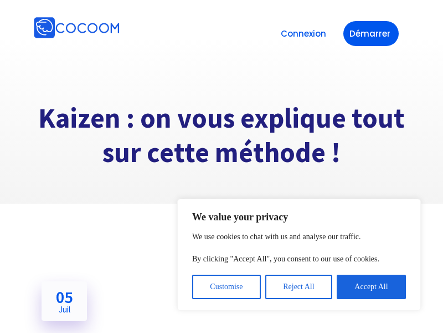 Image resolution: width=443 pixels, height=333 pixels. What do you see at coordinates (299, 259) in the screenshot?
I see `p: By clicking "Accept All", you consent to our use of cookies.` at bounding box center [299, 259].